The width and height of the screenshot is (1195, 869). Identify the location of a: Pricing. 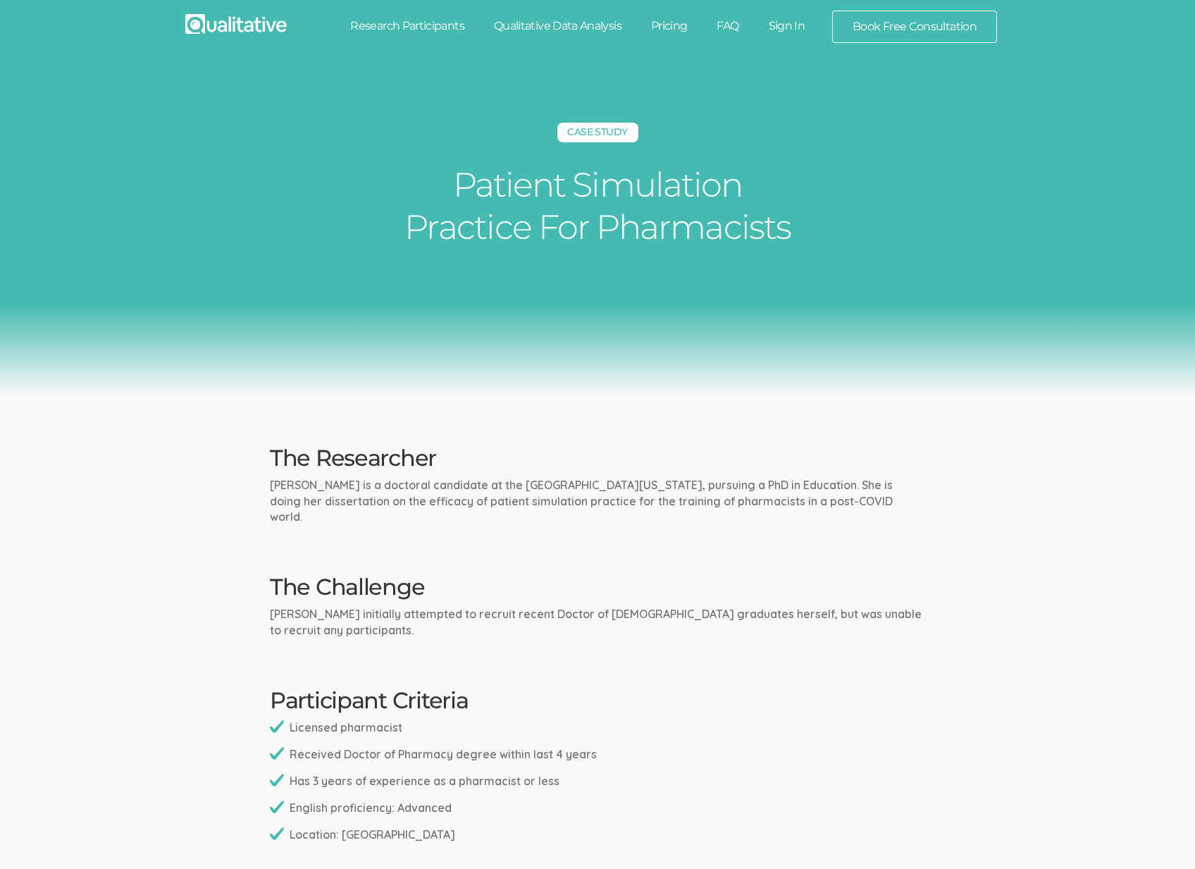
(669, 26).